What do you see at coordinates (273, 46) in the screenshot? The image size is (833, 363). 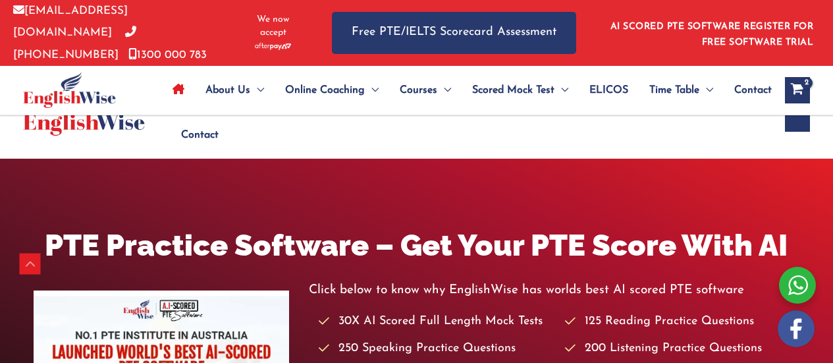 I see `img: Afterpay-Logo` at bounding box center [273, 46].